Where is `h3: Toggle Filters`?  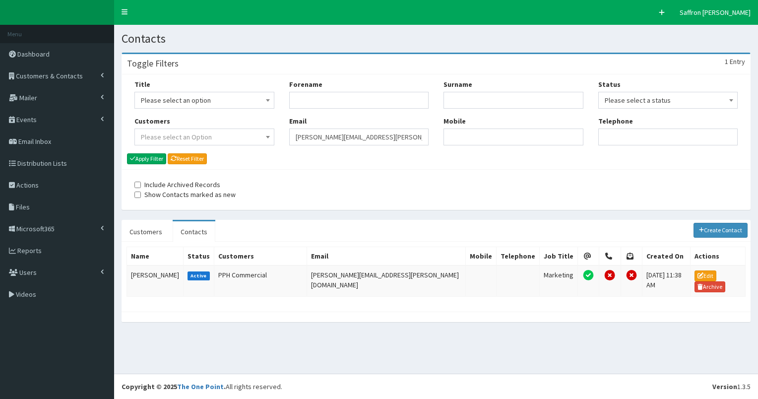 h3: Toggle Filters is located at coordinates (153, 63).